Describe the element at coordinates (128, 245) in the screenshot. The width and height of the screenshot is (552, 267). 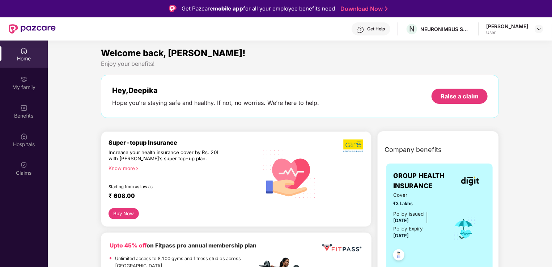
I see `b: Upto 45% off` at that location.